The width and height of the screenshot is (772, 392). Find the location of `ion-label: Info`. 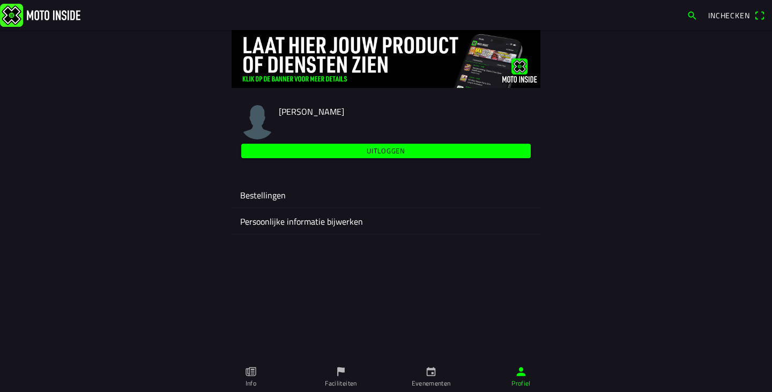

ion-label: Info is located at coordinates (251, 383).